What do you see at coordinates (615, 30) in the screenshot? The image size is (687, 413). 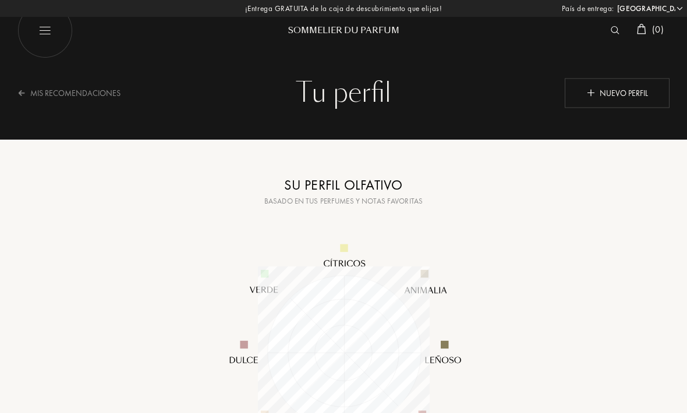 I see `img: search_icn_white.svg` at bounding box center [615, 30].